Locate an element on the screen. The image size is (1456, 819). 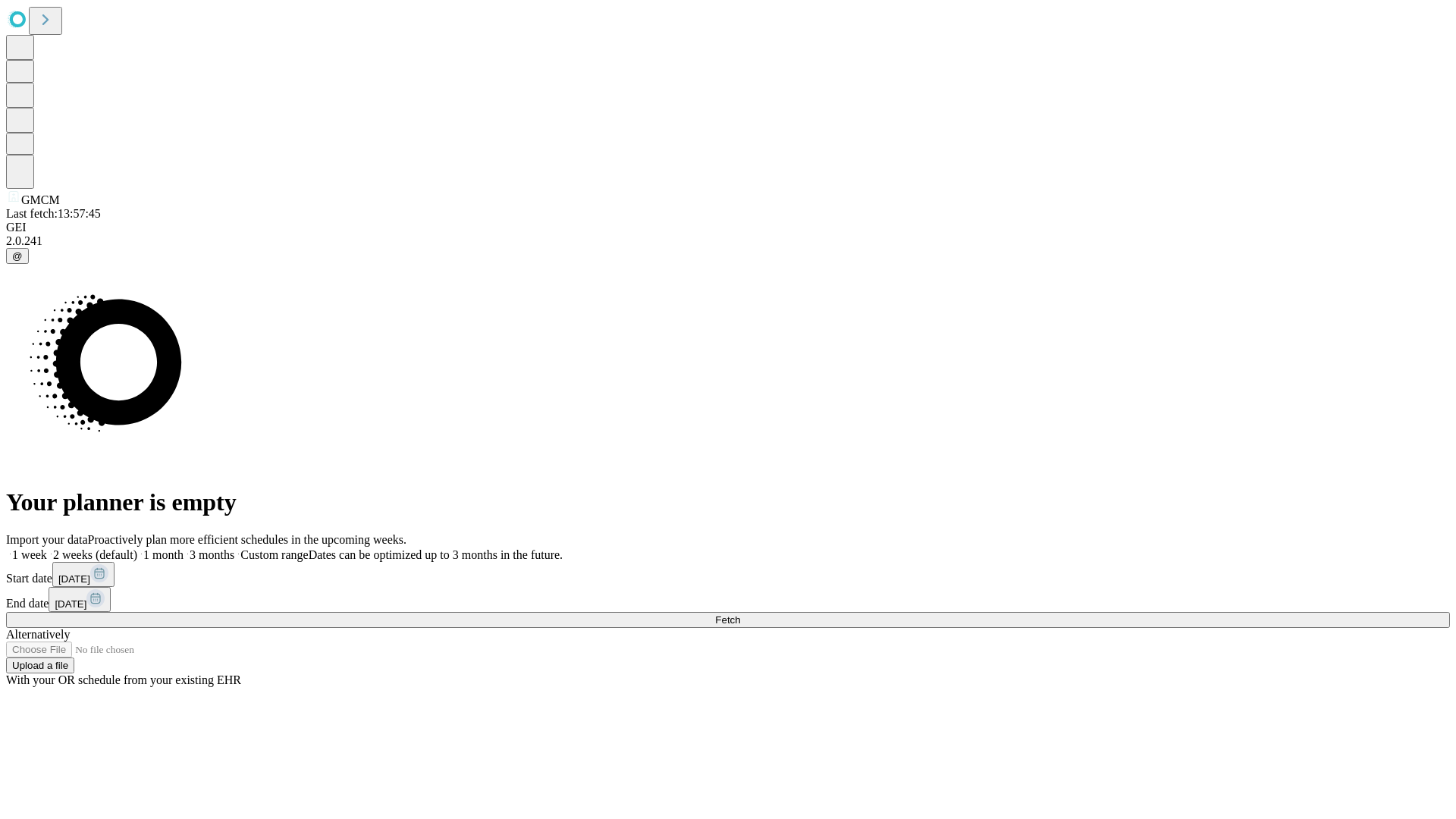
span: With your OR schedule from your existing EHR is located at coordinates (124, 679).